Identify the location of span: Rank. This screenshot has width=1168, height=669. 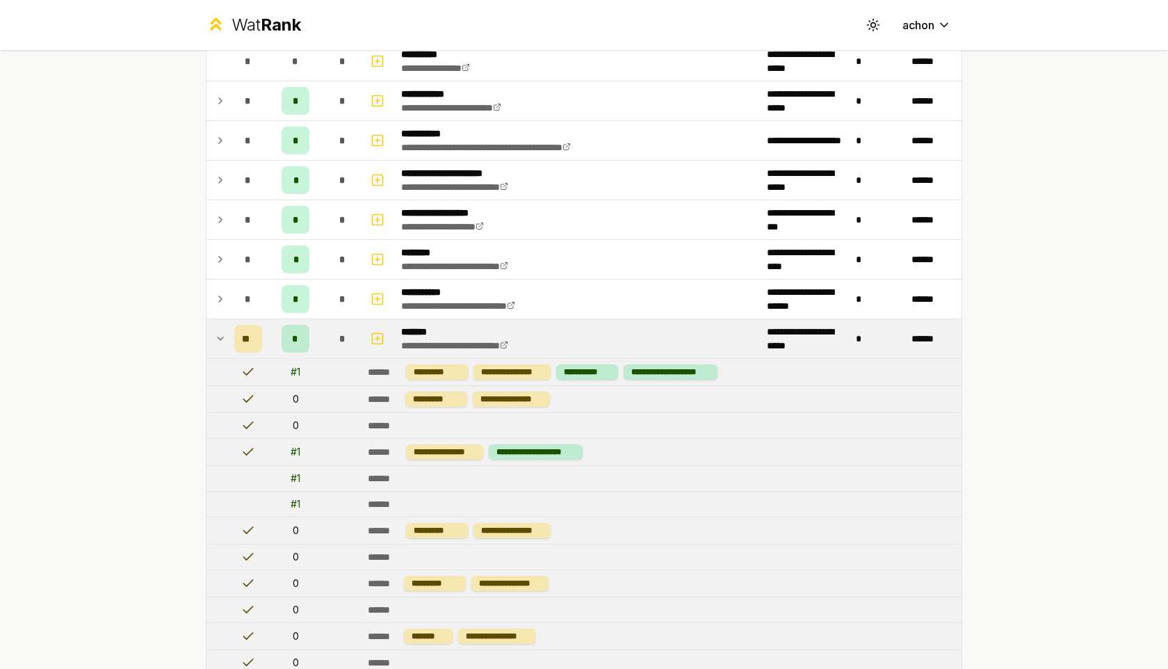
(281, 24).